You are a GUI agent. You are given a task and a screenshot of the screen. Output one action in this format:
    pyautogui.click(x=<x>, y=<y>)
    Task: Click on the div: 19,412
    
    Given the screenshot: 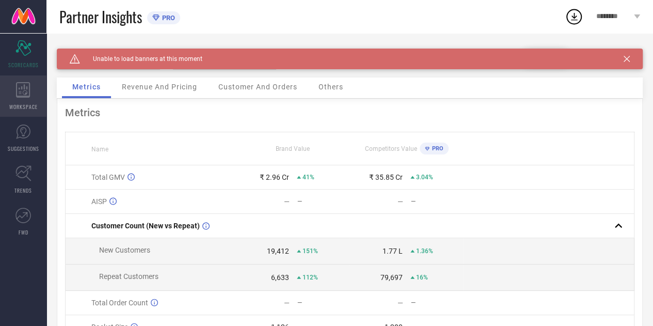 What is the action you would take?
    pyautogui.click(x=278, y=251)
    